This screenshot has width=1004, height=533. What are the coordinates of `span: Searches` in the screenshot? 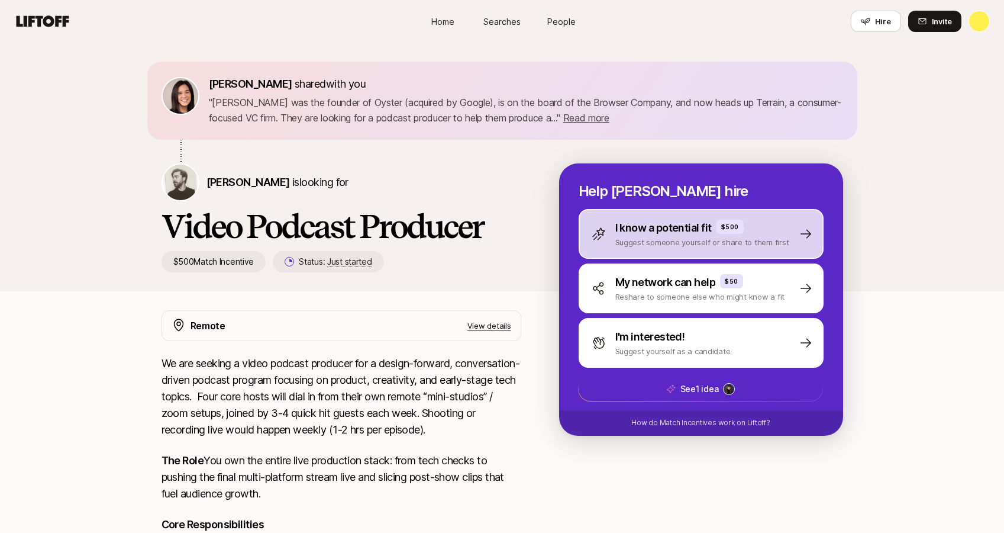 It's located at (502, 21).